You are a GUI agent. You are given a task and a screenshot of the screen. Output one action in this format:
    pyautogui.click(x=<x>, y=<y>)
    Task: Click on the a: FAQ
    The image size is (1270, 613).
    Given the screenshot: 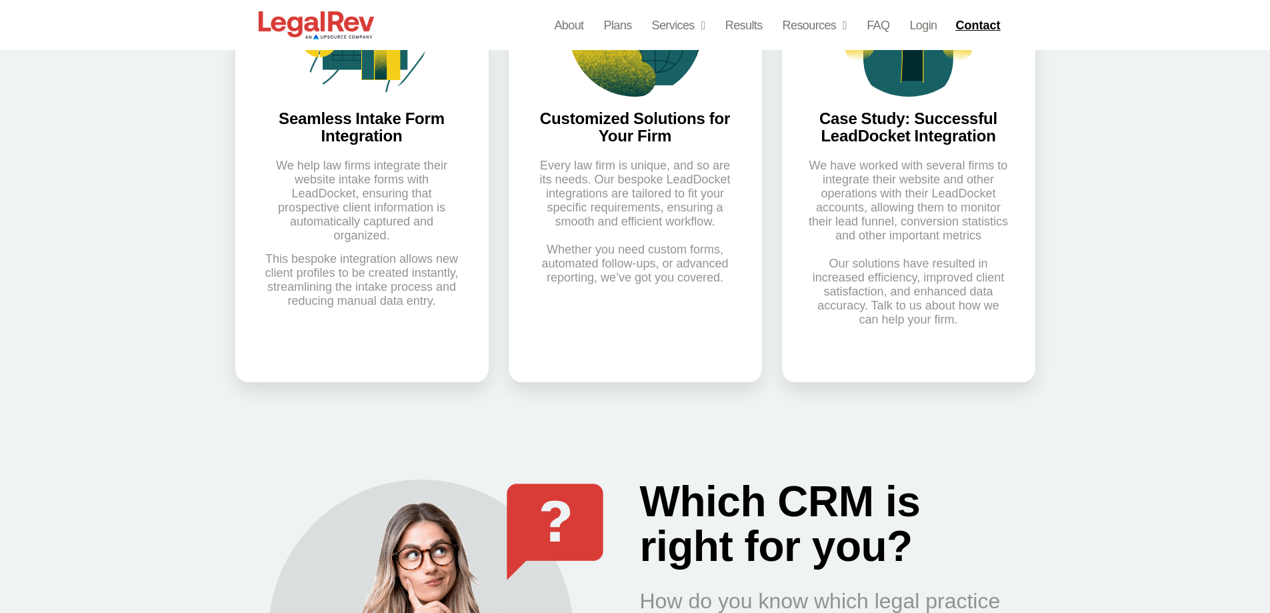 What is the action you would take?
    pyautogui.click(x=878, y=25)
    